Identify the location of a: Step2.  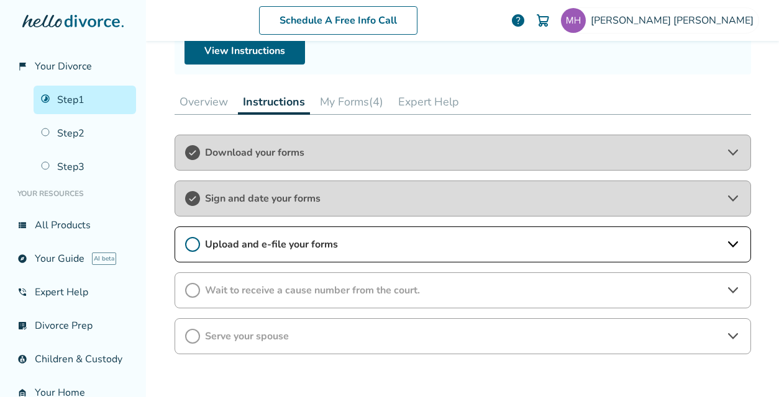
(84, 133).